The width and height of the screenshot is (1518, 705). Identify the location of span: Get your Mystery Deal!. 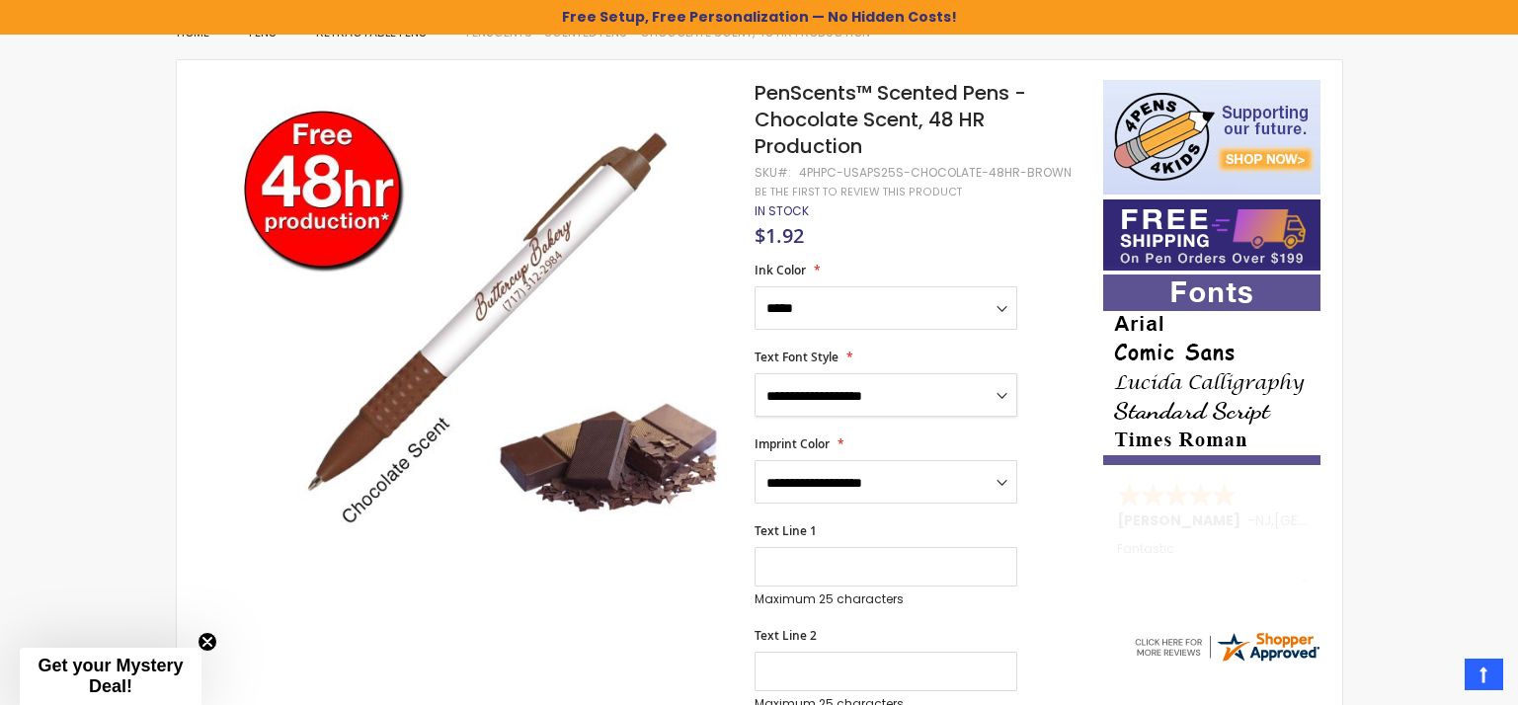
(110, 676).